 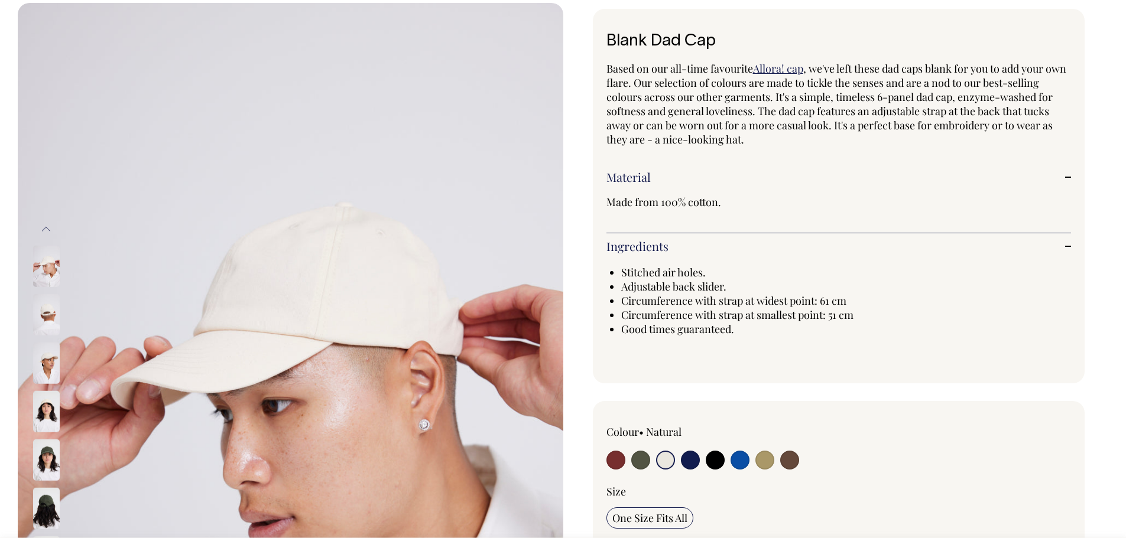 What do you see at coordinates (664, 432) in the screenshot?
I see `label: Natural` at bounding box center [664, 432].